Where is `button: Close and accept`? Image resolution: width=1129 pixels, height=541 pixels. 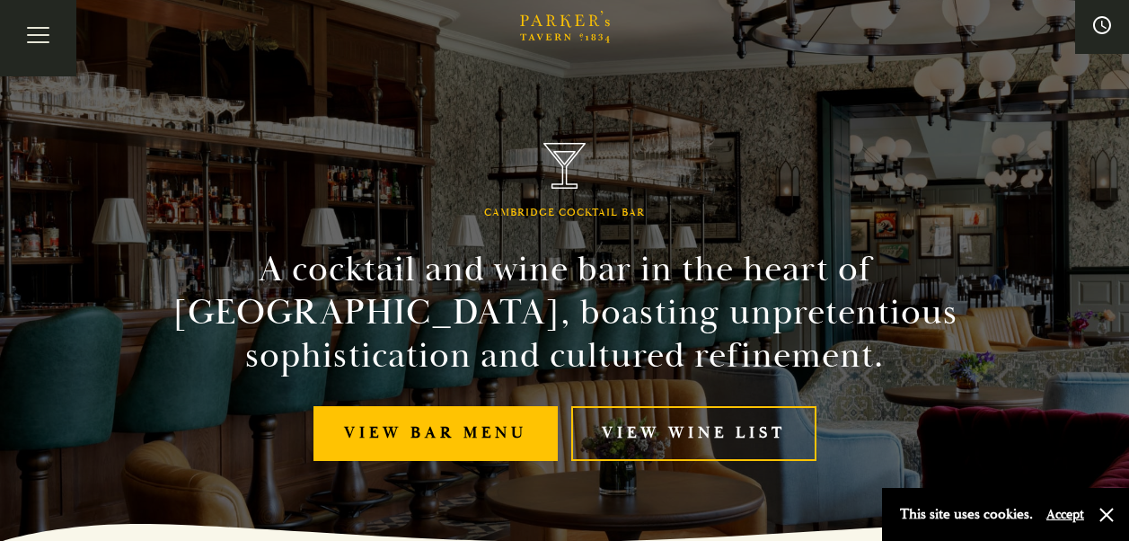 button: Close and accept is located at coordinates (1107, 515).